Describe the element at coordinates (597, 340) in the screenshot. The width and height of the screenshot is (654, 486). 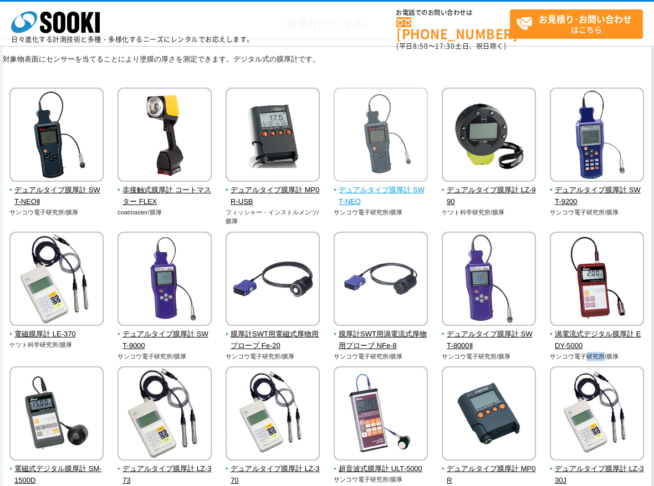
I see `span: 渦電流式デジタル膜厚計 EDY-5000` at that location.